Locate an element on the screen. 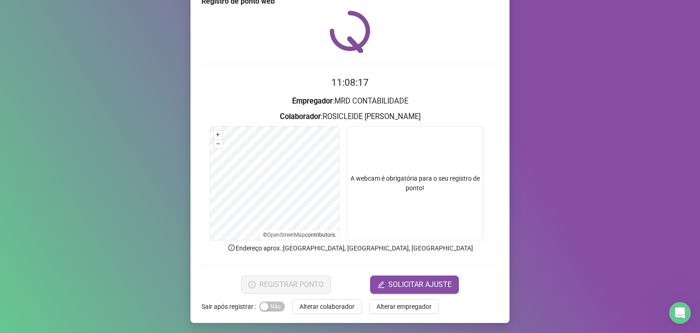  span: info-circle is located at coordinates (232, 248).